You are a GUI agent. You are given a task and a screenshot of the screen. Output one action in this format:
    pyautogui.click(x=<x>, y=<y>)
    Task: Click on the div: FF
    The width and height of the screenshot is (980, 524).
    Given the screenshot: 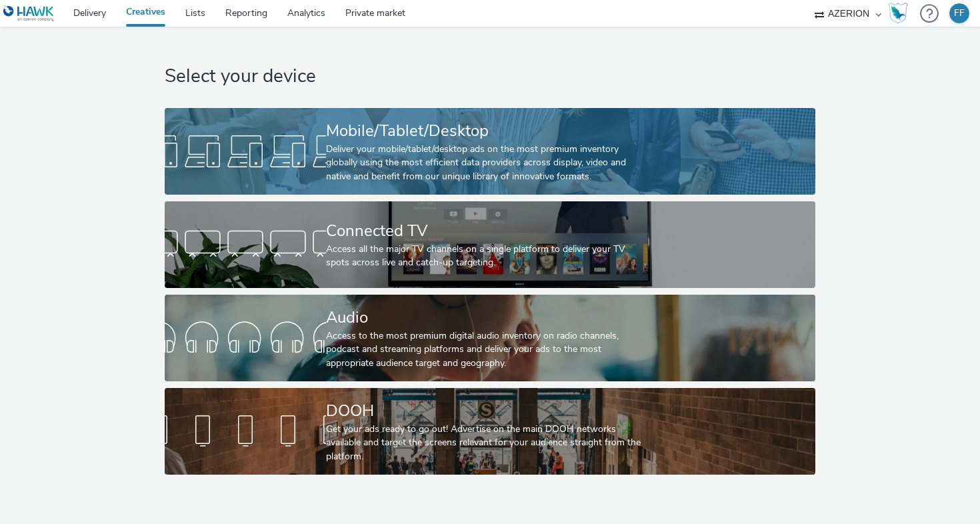 What is the action you would take?
    pyautogui.click(x=959, y=13)
    